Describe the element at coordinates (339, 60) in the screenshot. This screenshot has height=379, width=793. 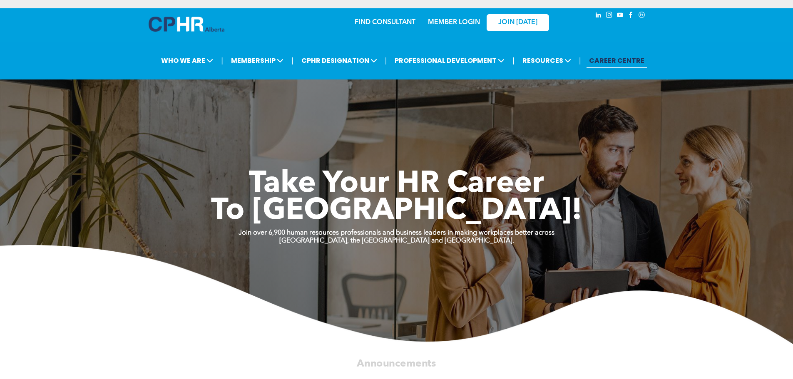
I see `span: CPHR DESIGNATION` at that location.